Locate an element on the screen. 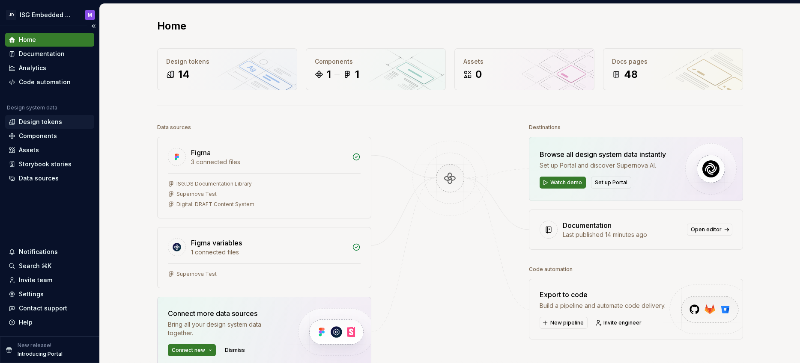 Image resolution: width=800 pixels, height=363 pixels. div: Digital: DRAFT Content System is located at coordinates (215, 205).